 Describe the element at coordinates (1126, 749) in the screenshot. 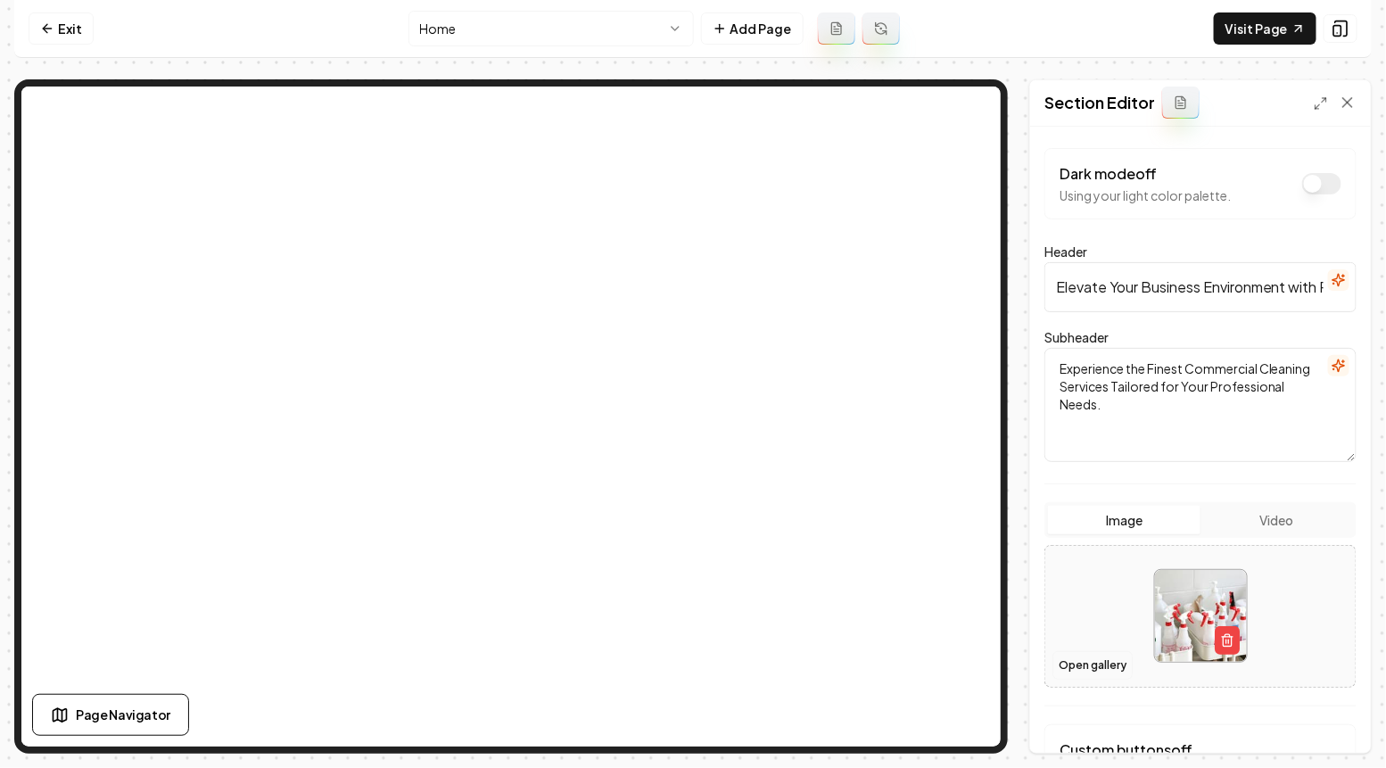

I see `label: Custom buttons off` at that location.